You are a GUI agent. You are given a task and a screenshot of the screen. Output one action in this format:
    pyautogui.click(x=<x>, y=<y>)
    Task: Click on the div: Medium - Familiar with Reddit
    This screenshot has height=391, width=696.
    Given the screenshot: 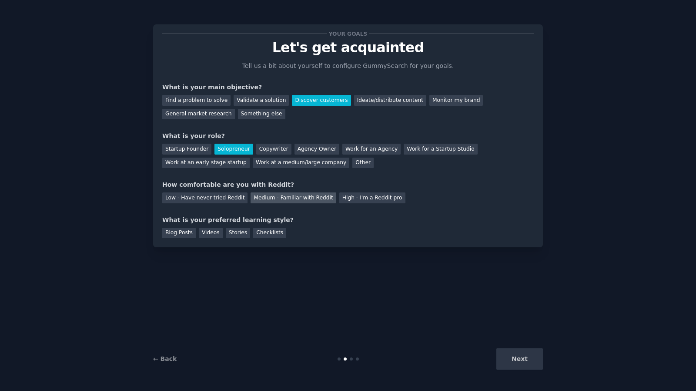 What is the action you would take?
    pyautogui.click(x=293, y=198)
    